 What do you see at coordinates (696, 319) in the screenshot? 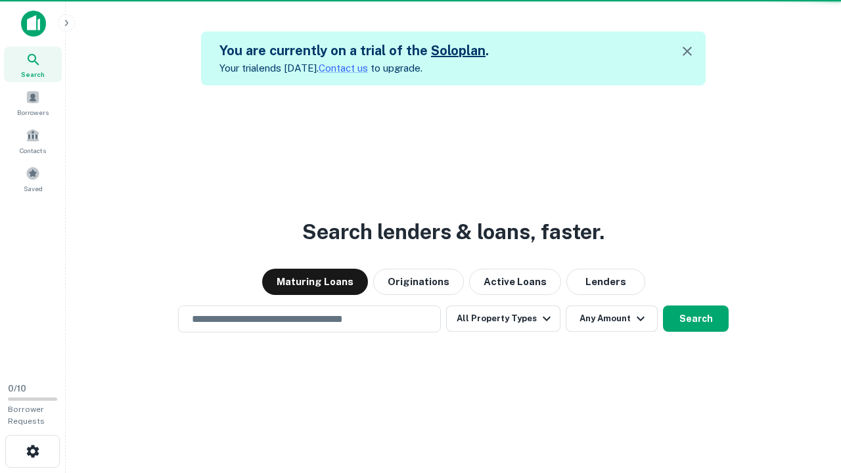
I see `button: Search` at bounding box center [696, 319].